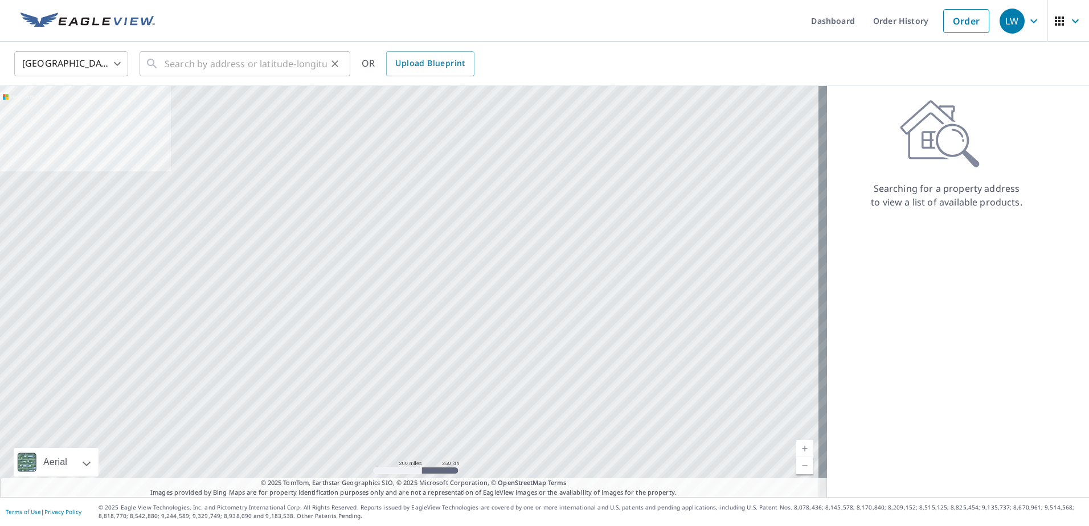 Image resolution: width=1089 pixels, height=526 pixels. I want to click on div: LW, so click(1012, 21).